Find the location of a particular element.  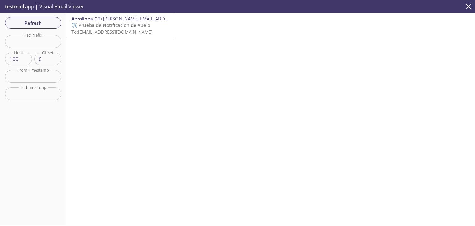

button: Refresh is located at coordinates (33, 23).